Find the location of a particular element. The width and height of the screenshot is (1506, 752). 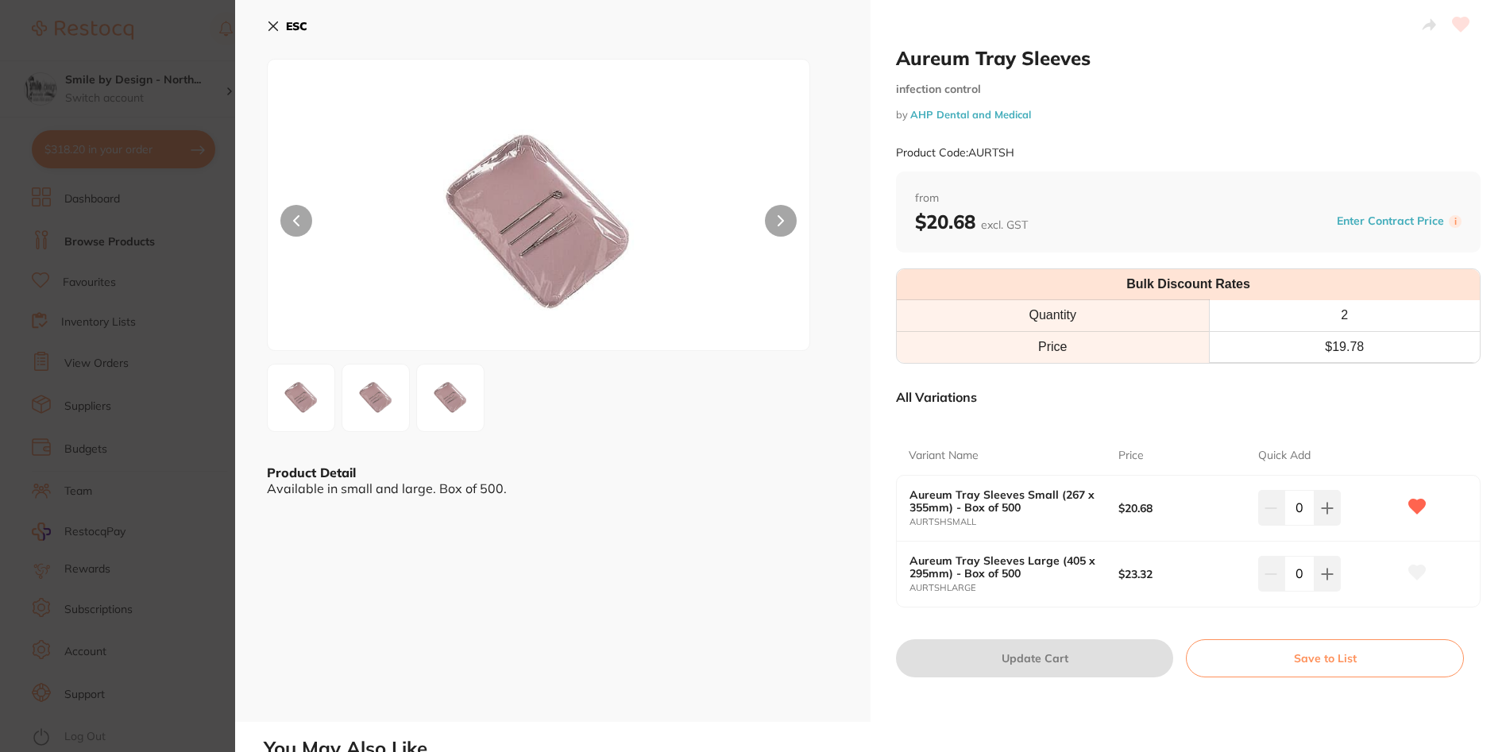

label: i is located at coordinates (1455, 222).